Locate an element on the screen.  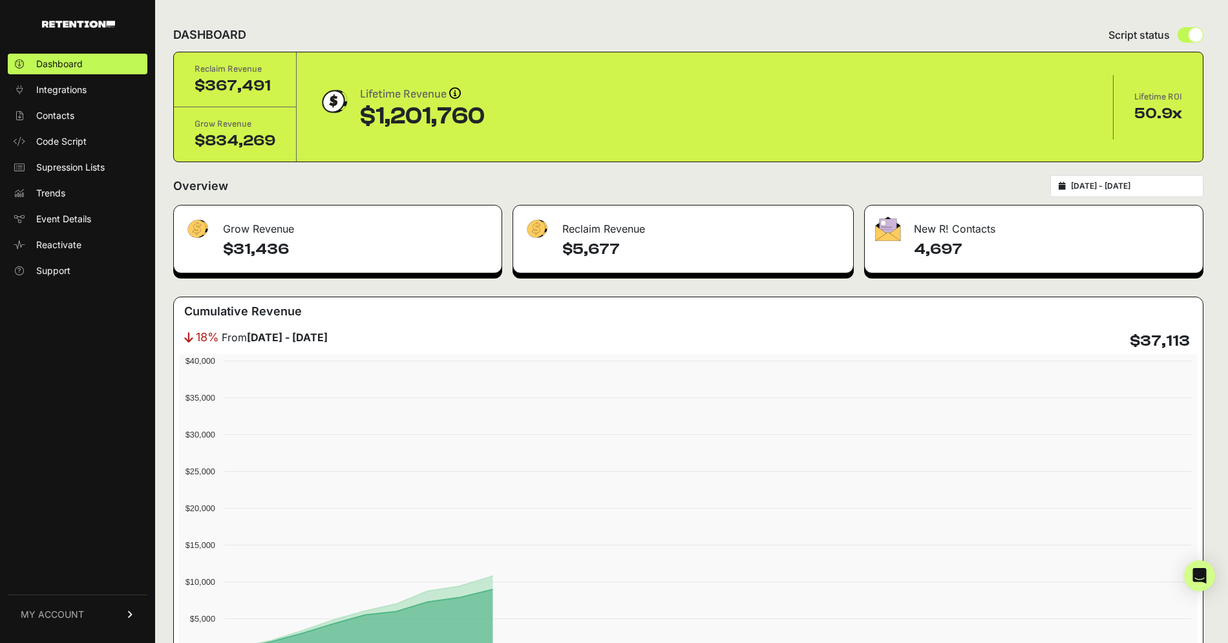
text: $20,000 is located at coordinates (200, 508).